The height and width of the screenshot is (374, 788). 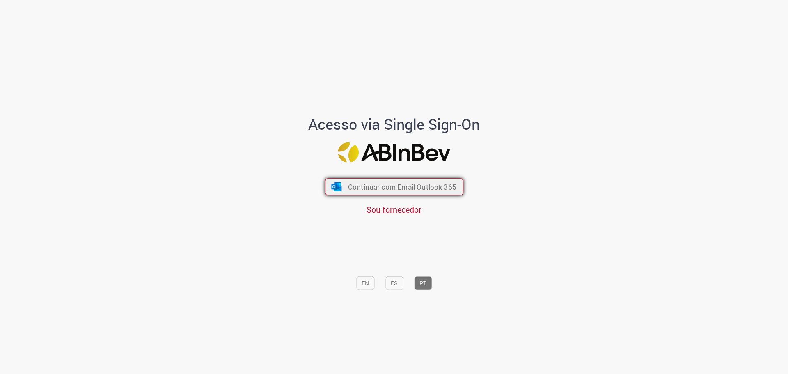 What do you see at coordinates (394, 283) in the screenshot?
I see `button: ES` at bounding box center [394, 283].